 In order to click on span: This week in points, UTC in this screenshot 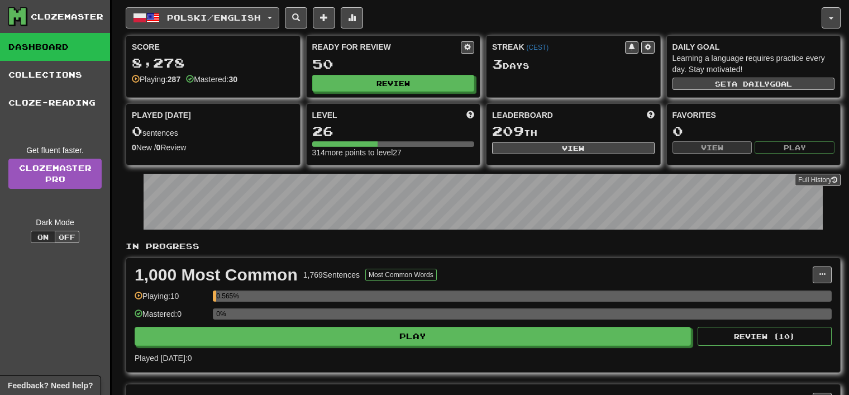, I will do `click(650, 115)`.